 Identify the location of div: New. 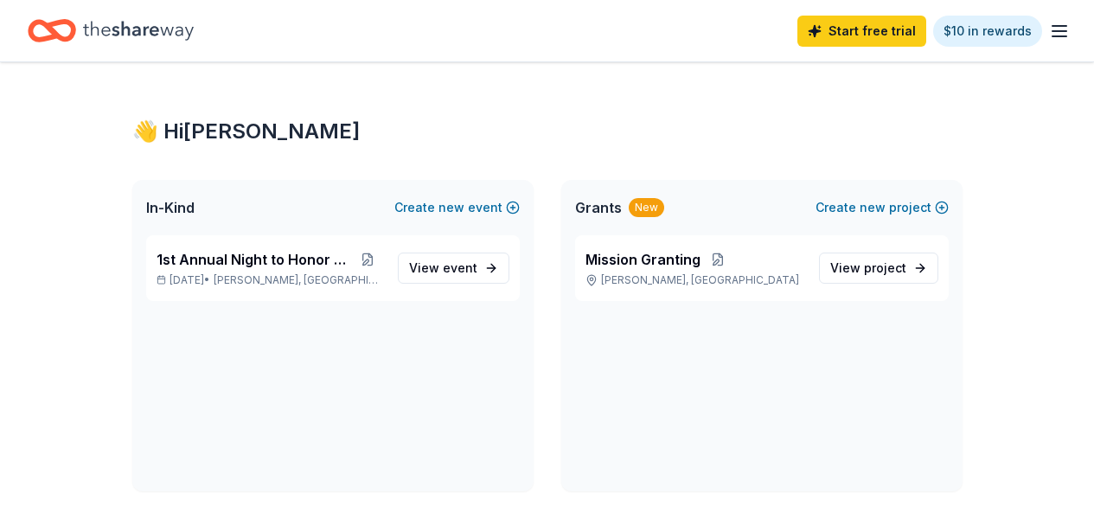
(646, 208).